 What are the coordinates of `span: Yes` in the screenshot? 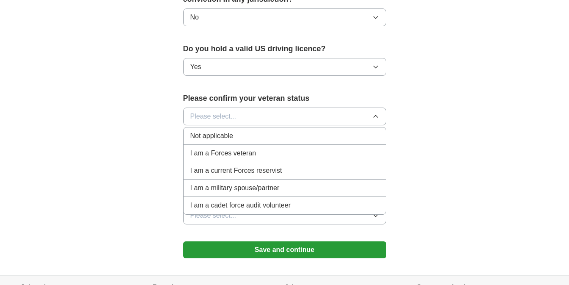 It's located at (196, 67).